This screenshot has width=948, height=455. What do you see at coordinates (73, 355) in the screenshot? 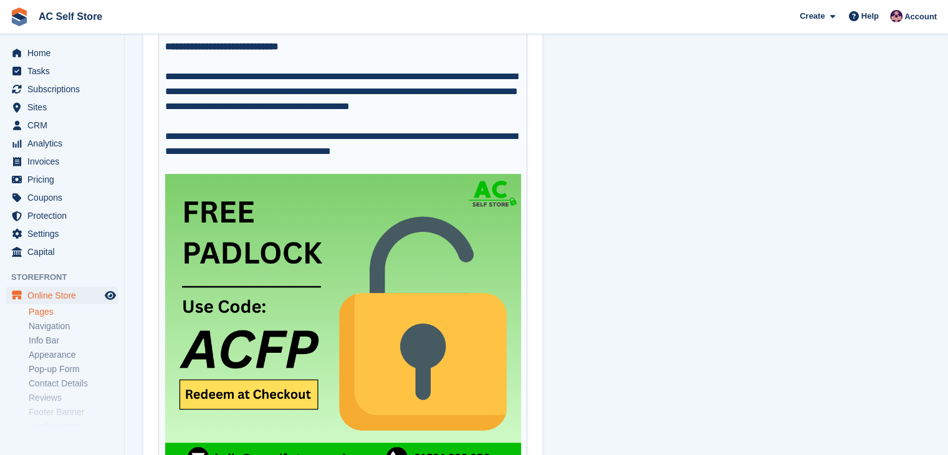
I see `a: Appearance` at bounding box center [73, 355].